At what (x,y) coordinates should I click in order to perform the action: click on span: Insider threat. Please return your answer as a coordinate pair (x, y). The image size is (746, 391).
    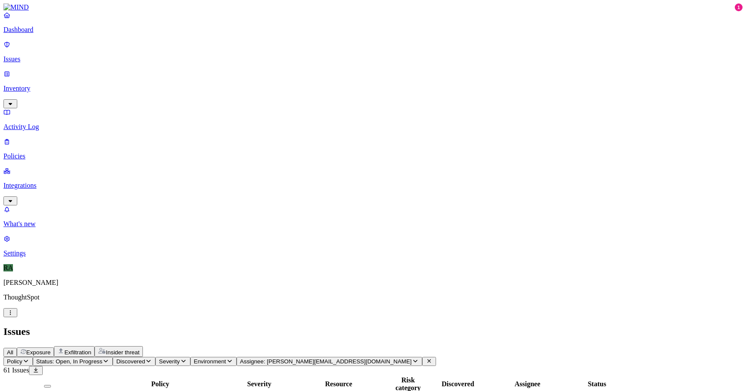
    Looking at the image, I should click on (123, 352).